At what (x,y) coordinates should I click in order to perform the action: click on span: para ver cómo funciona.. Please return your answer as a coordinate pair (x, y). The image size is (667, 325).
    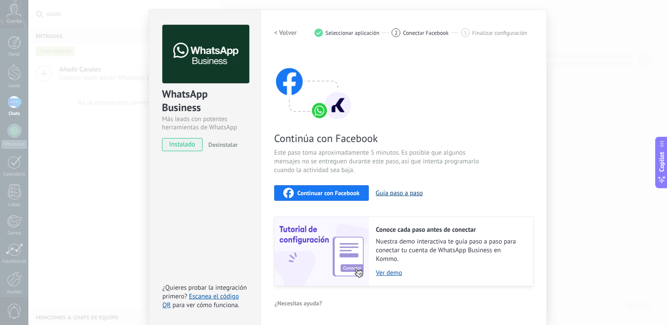
    Looking at the image, I should click on (206, 305).